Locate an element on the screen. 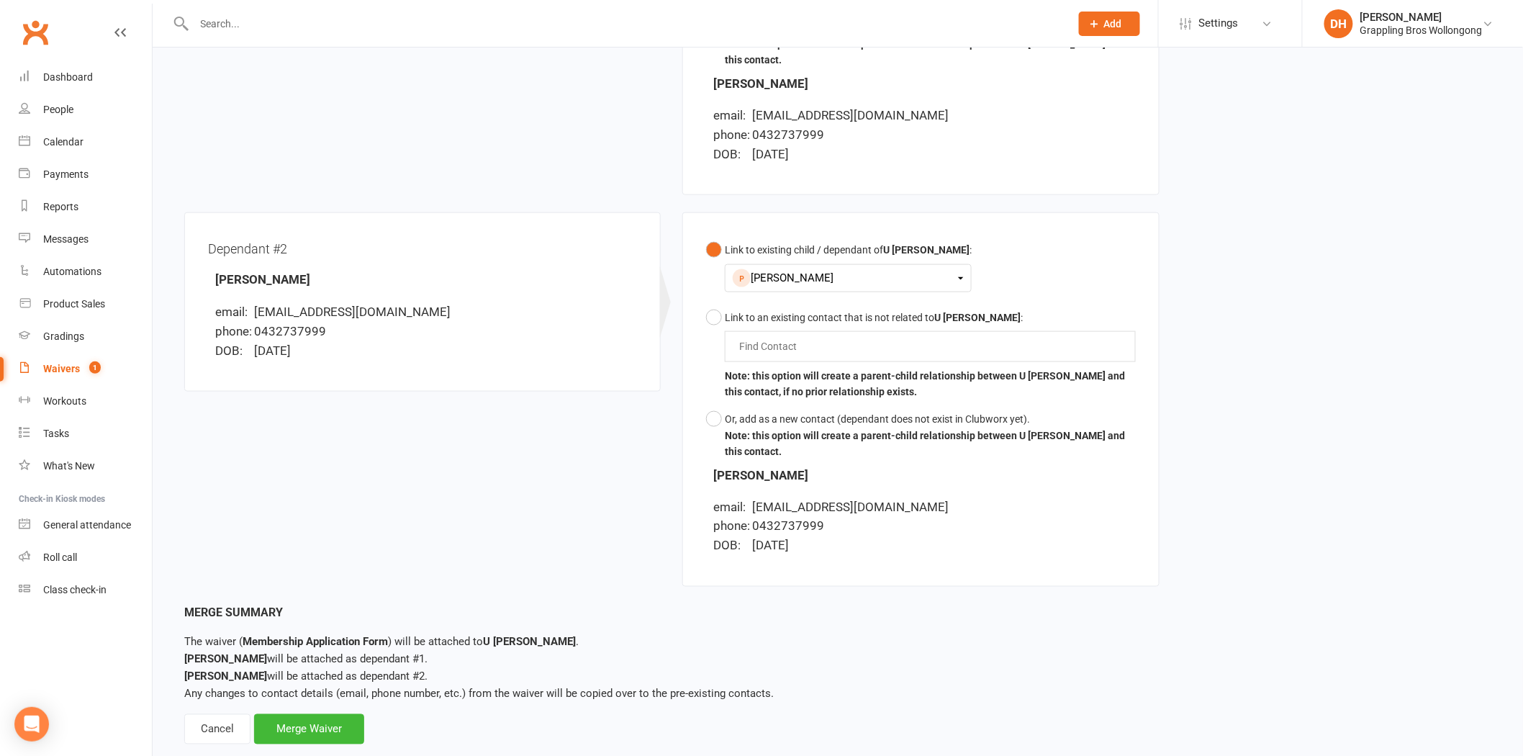  div: Class check-in is located at coordinates (75, 589).